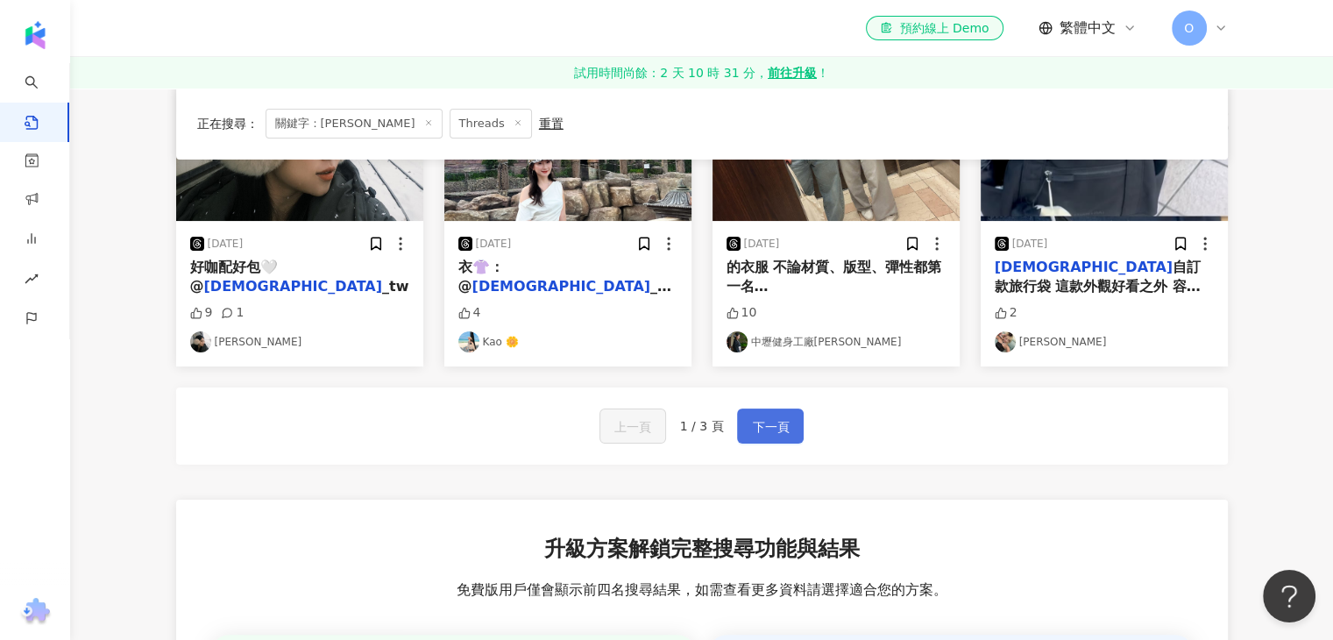 Image resolution: width=1333 pixels, height=640 pixels. What do you see at coordinates (481, 276) in the screenshot?
I see `span: 衣👚：@` at bounding box center [481, 276].